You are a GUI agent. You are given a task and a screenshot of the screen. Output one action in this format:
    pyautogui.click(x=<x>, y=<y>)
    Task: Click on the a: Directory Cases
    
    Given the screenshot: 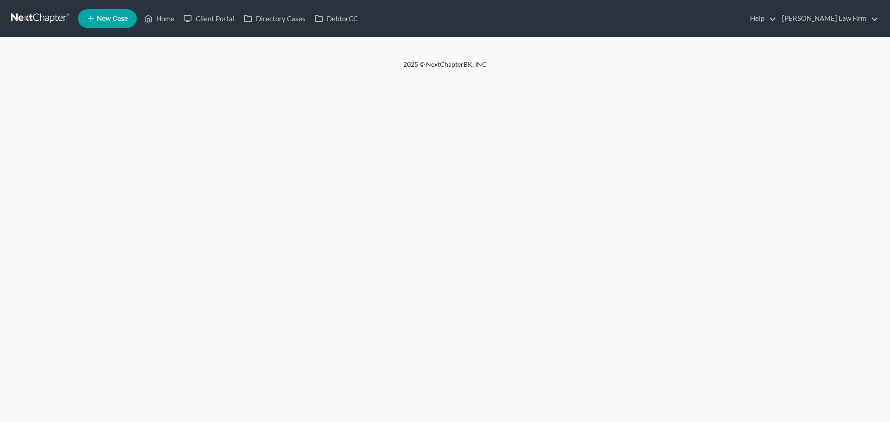 What is the action you would take?
    pyautogui.click(x=274, y=19)
    